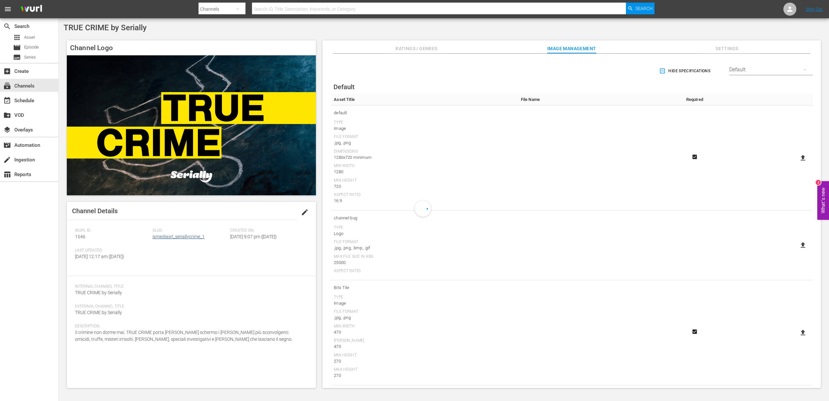 The image size is (829, 401). What do you see at coordinates (190, 287) in the screenshot?
I see `span: Internal Channel Title:` at bounding box center [190, 287].